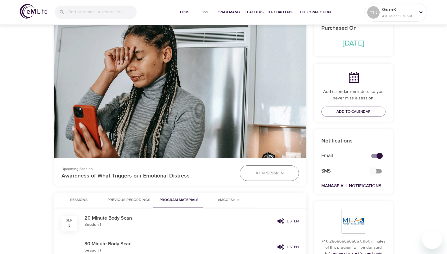 This screenshot has height=254, width=447. Describe the element at coordinates (281, 12) in the screenshot. I see `span: 1% Challenge` at that location.